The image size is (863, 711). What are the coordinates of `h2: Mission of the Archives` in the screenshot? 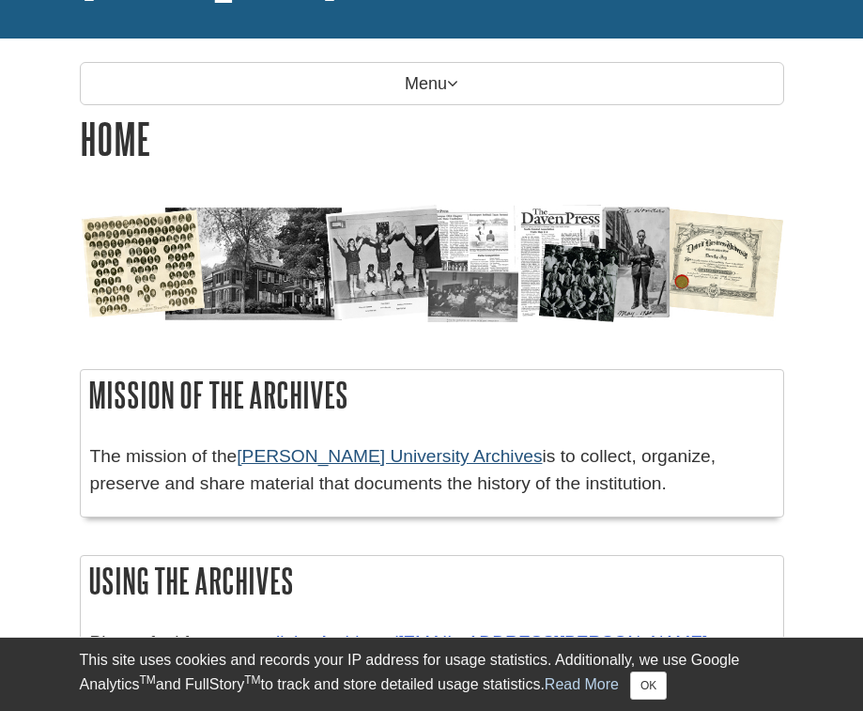 It's located at (432, 394).